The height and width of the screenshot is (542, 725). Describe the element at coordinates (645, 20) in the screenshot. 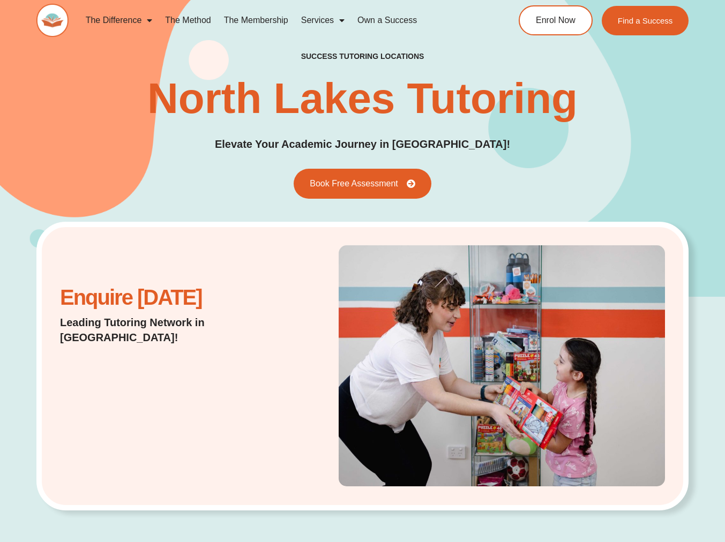

I see `a: Find a Success` at that location.